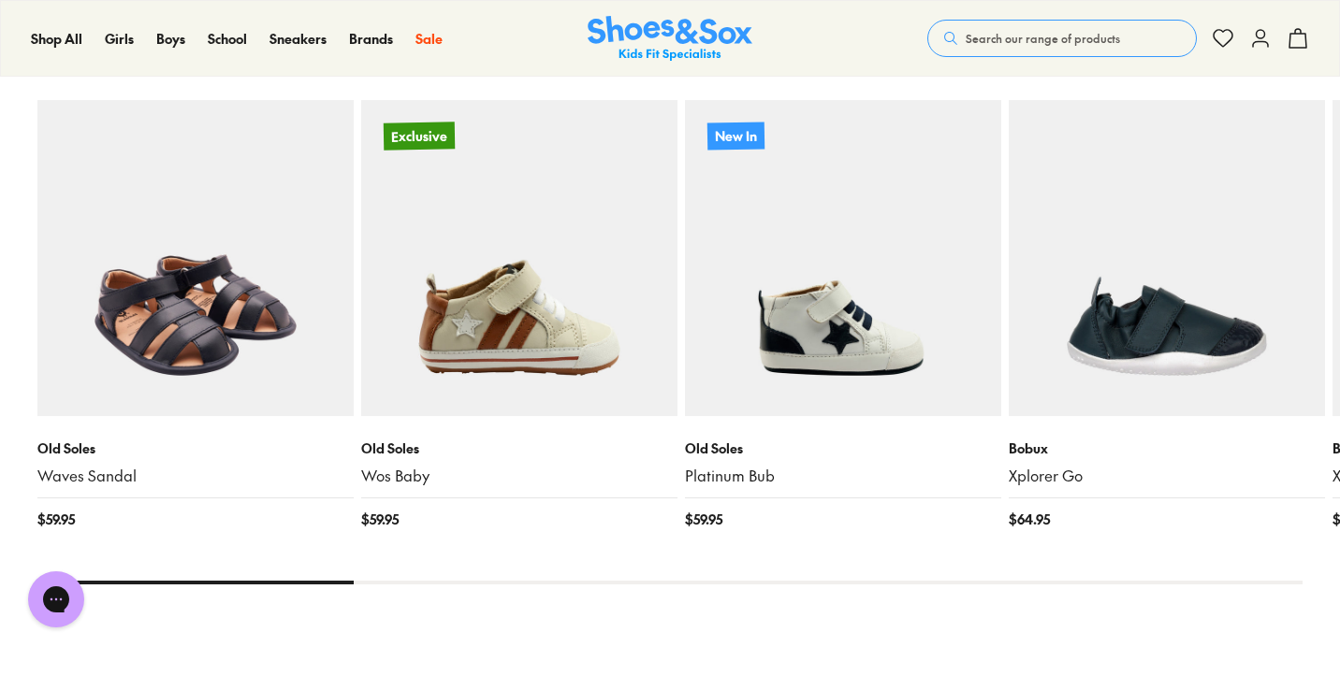 Image resolution: width=1340 pixels, height=690 pixels. I want to click on a: Wos Baby, so click(519, 476).